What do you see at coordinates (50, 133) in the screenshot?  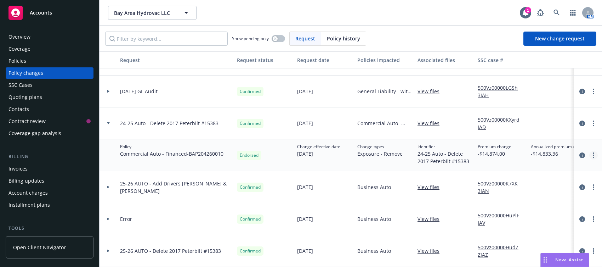 I see `a: Coverage gap analysis` at bounding box center [50, 133].